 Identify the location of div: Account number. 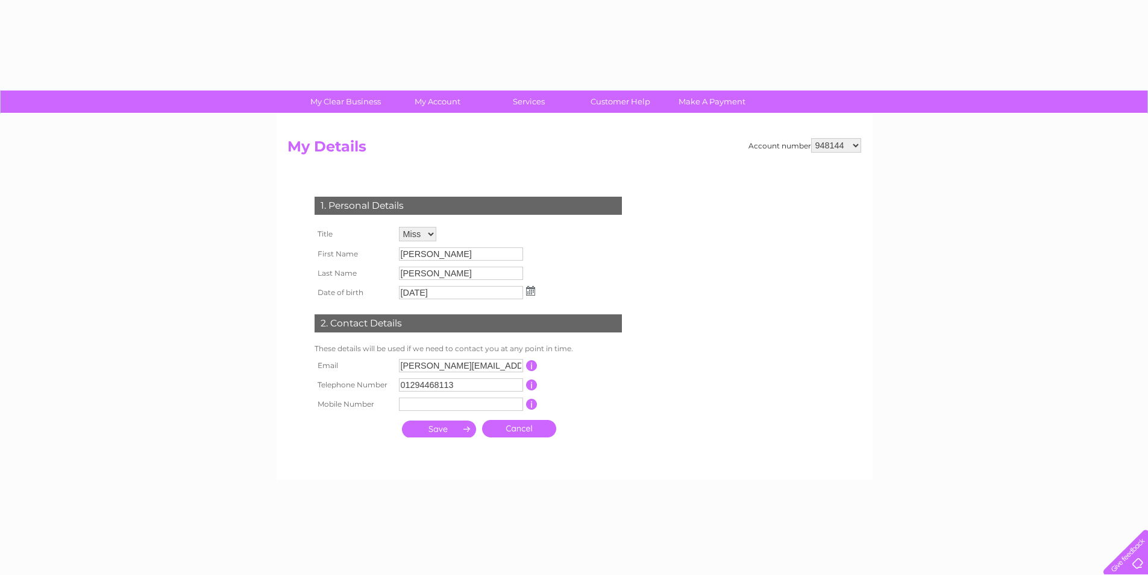
(805, 145).